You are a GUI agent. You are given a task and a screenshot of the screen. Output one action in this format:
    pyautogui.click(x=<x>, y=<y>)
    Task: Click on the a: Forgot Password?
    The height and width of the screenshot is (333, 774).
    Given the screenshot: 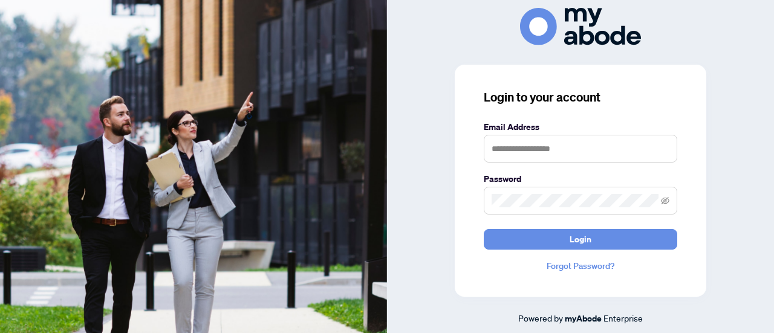 What is the action you would take?
    pyautogui.click(x=580, y=266)
    